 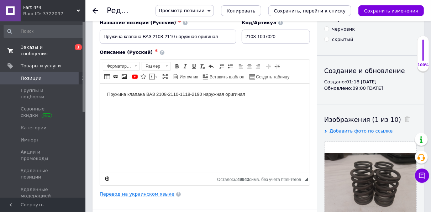 I want to click on span: Форматирование, so click(x=118, y=66).